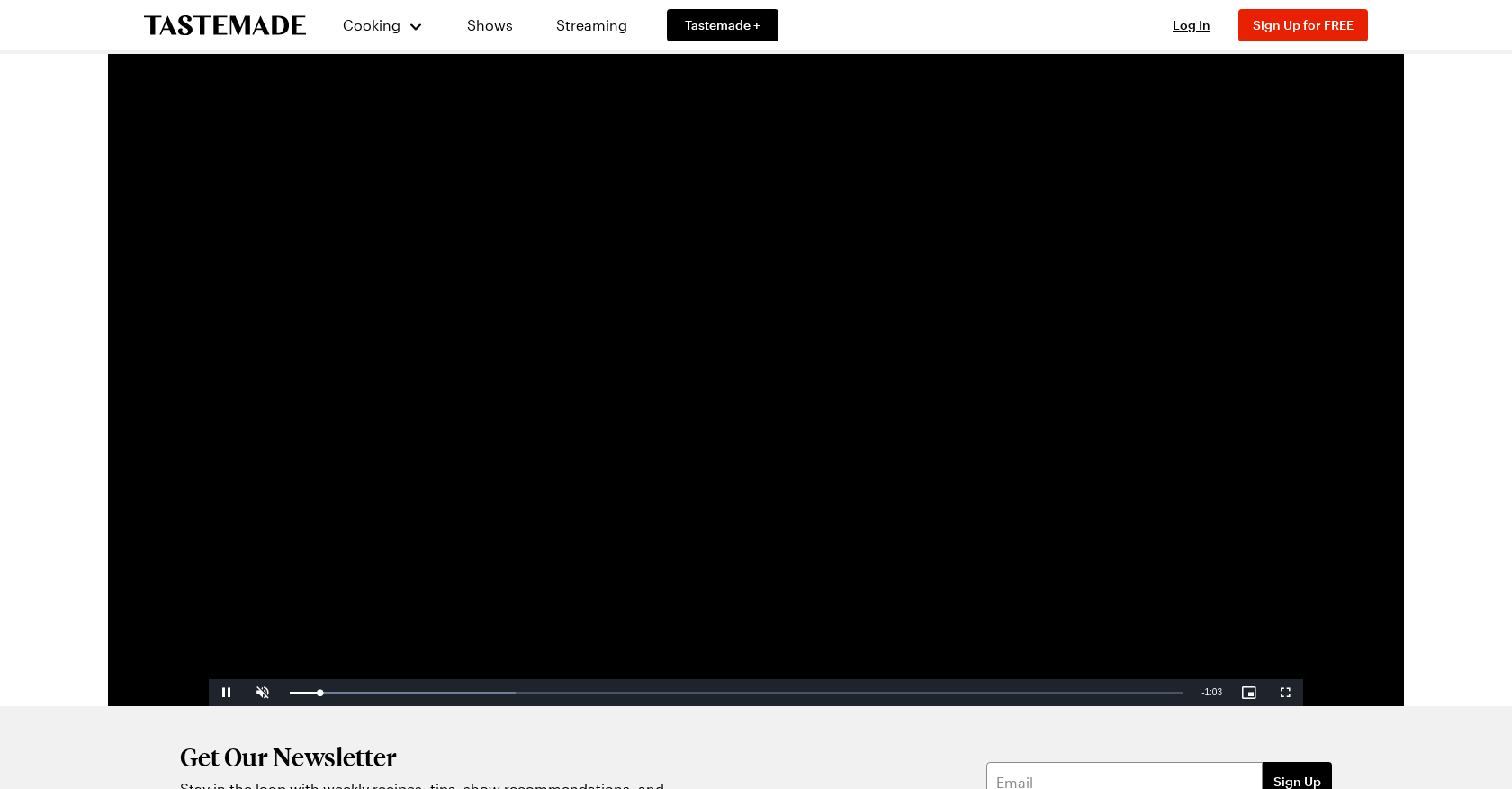 The image size is (1512, 789). What do you see at coordinates (1249, 692) in the screenshot?
I see `button: Picture-in-Picture` at bounding box center [1249, 692].